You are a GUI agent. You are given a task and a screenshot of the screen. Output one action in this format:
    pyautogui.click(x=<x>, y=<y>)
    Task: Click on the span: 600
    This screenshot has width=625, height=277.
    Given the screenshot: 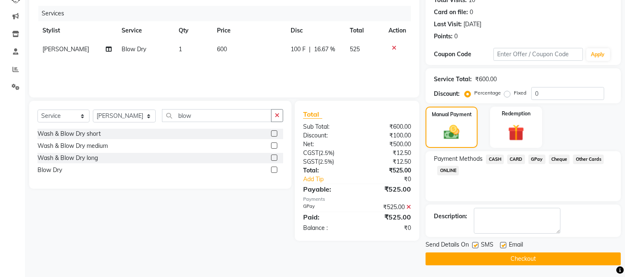 What is the action you would take?
    pyautogui.click(x=222, y=49)
    